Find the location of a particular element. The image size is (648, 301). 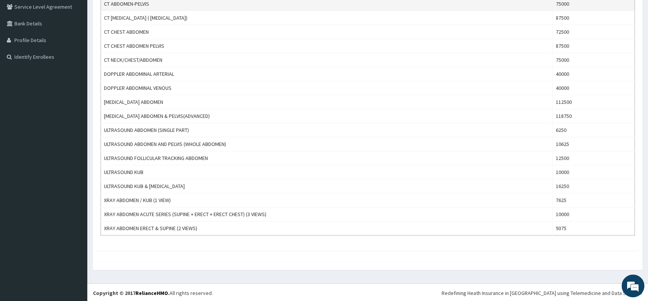

td: 16250 is located at coordinates (593, 186).